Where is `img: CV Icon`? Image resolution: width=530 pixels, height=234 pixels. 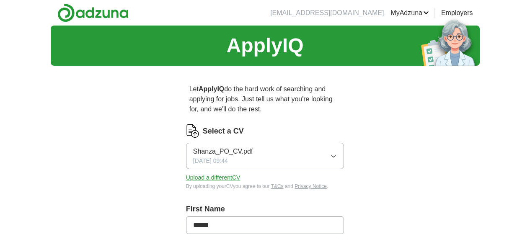
img: CV Icon is located at coordinates (193, 131).